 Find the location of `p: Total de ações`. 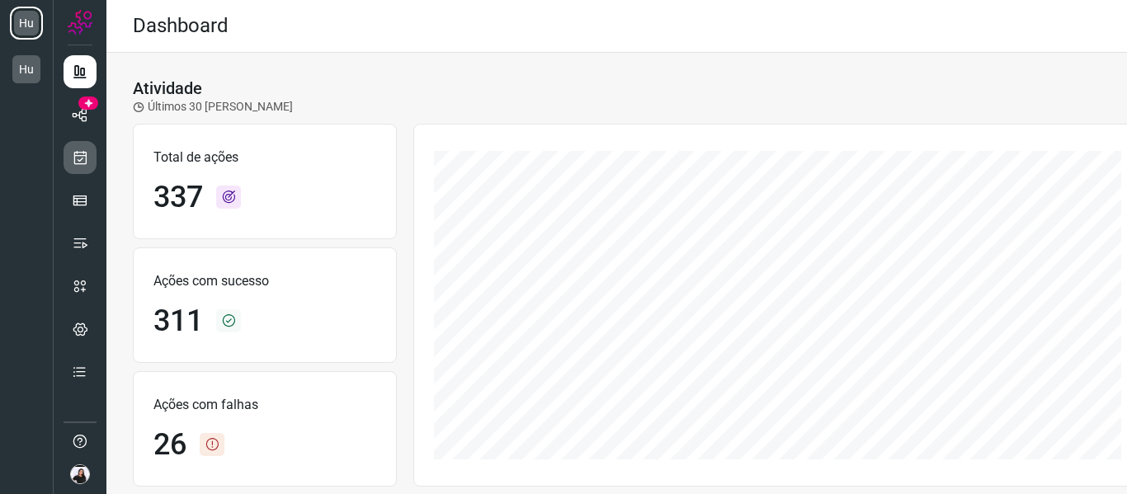

p: Total de ações is located at coordinates (265, 158).